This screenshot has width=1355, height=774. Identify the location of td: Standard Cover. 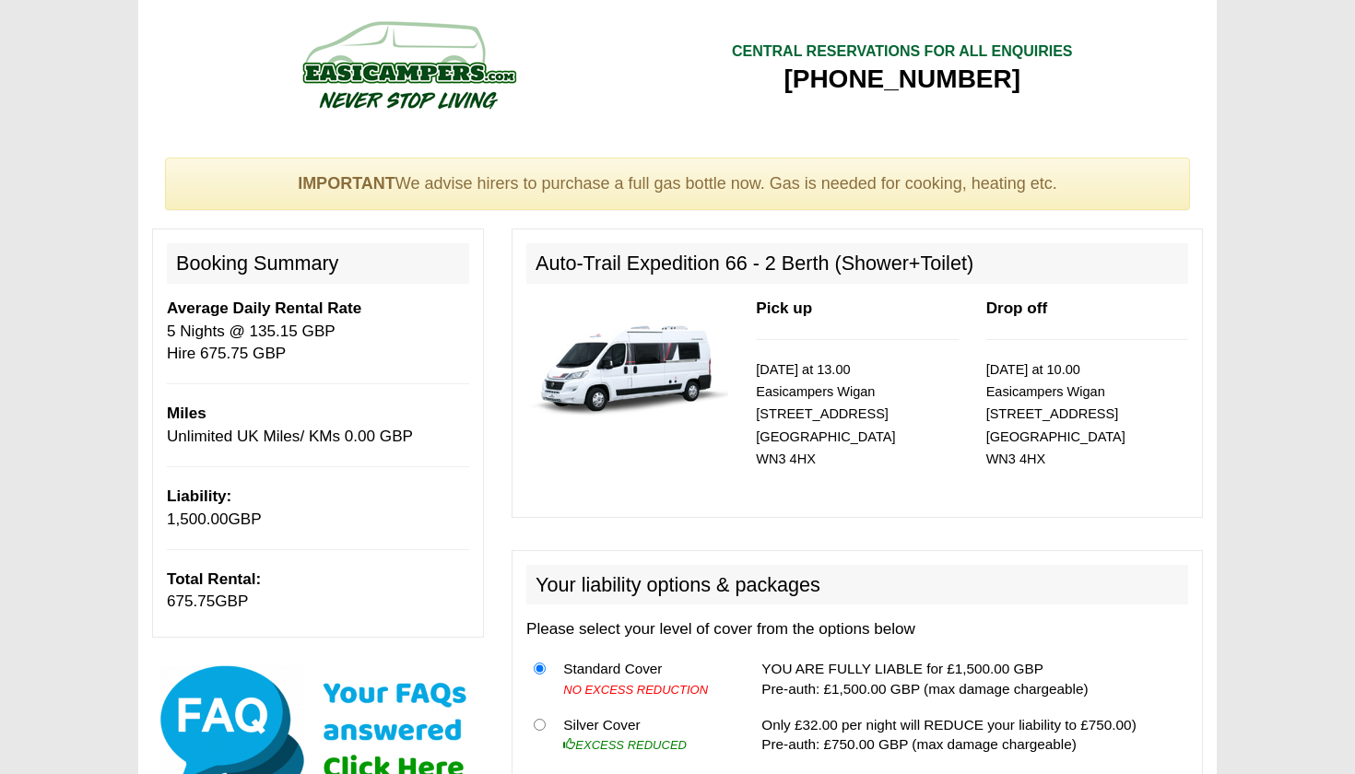
(644, 678).